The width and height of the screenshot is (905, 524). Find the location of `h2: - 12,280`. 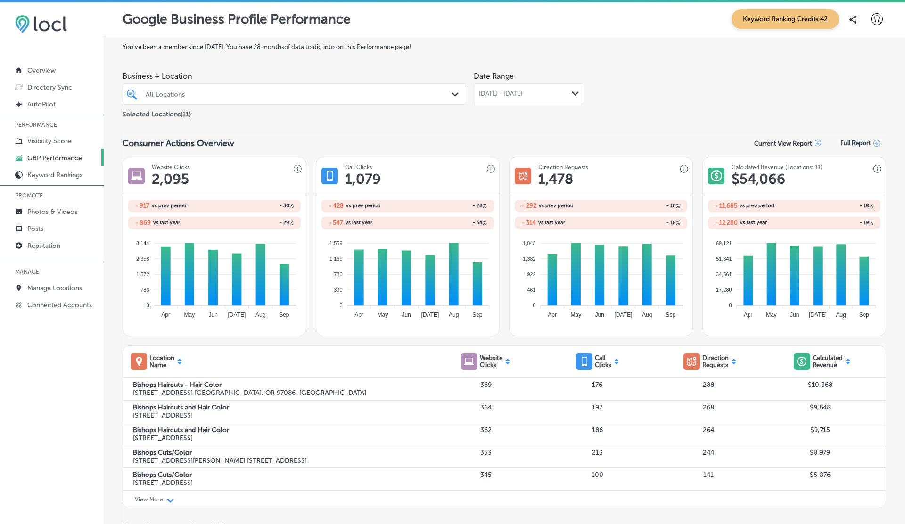

h2: - 12,280 is located at coordinates (726, 222).